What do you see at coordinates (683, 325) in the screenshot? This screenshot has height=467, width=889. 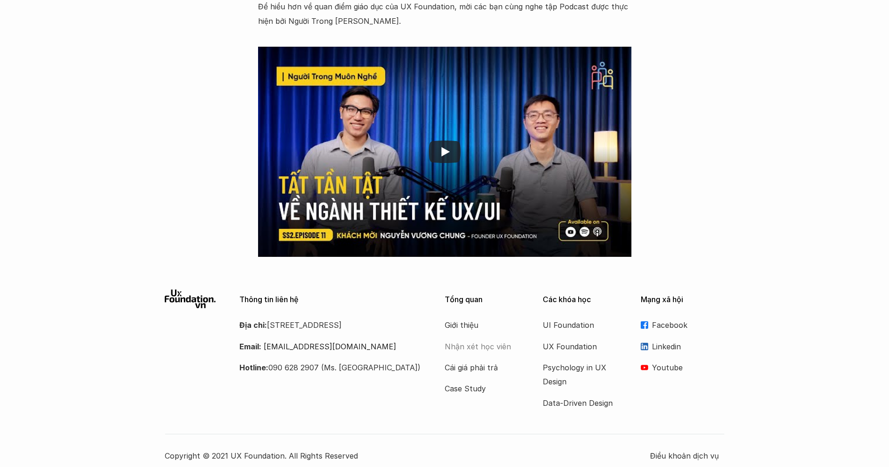 I see `a: Facebook` at bounding box center [683, 325].